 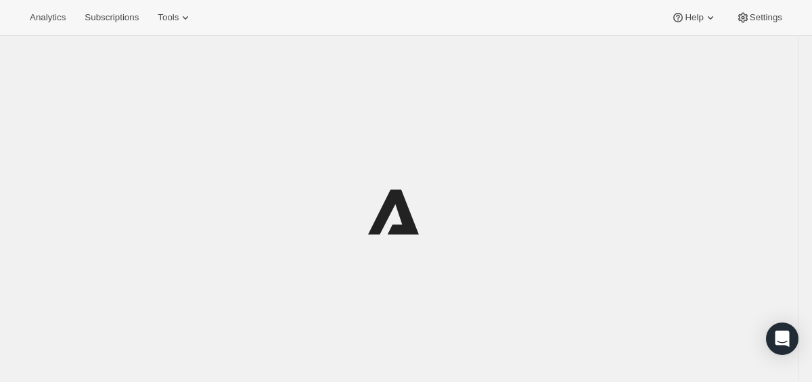 I want to click on span: Subscriptions, so click(x=112, y=18).